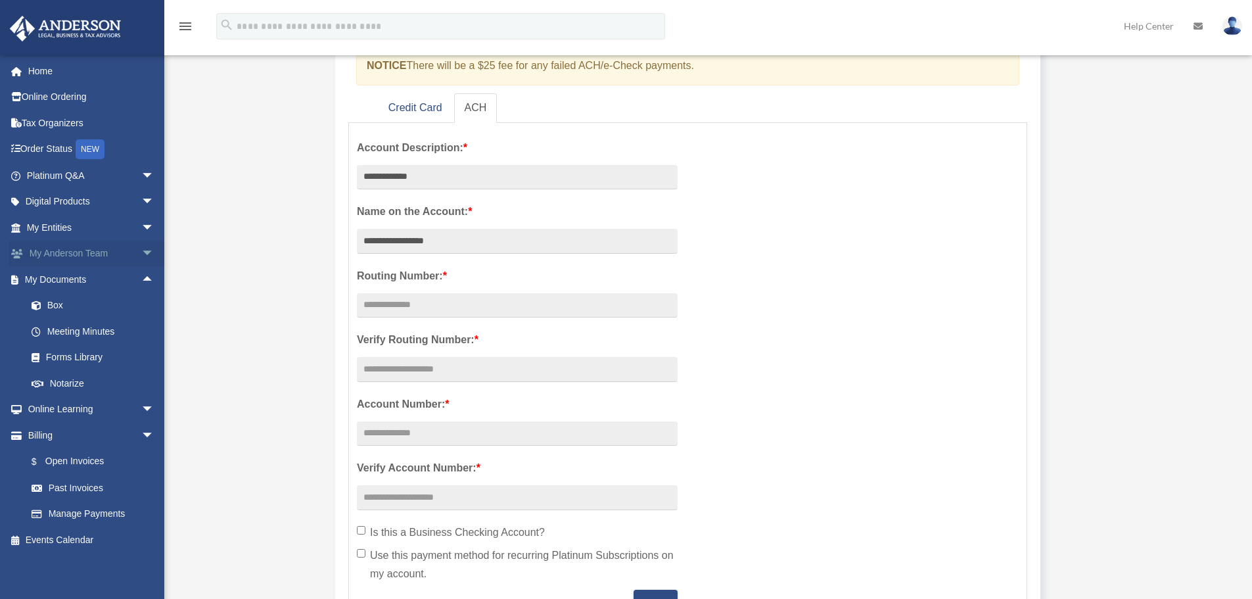 This screenshot has height=599, width=1252. What do you see at coordinates (517, 532) in the screenshot?
I see `label: Is this a Business Checking Account?` at bounding box center [517, 532].